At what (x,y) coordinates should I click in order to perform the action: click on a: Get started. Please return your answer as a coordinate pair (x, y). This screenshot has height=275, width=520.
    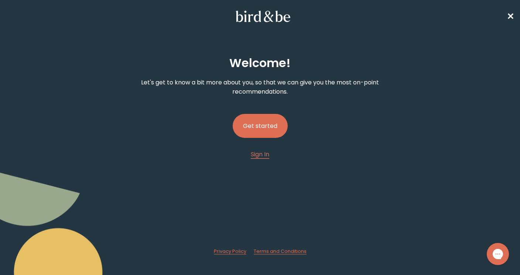
    Looking at the image, I should click on (260, 126).